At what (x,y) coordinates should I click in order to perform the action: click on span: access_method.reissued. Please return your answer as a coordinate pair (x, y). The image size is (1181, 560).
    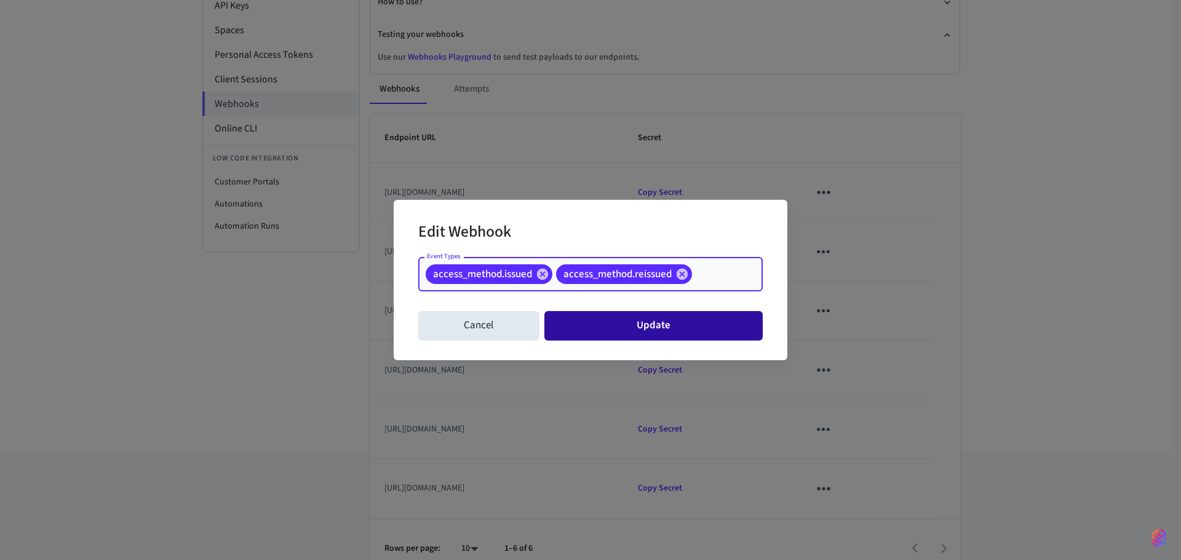
    Looking at the image, I should click on (618, 274).